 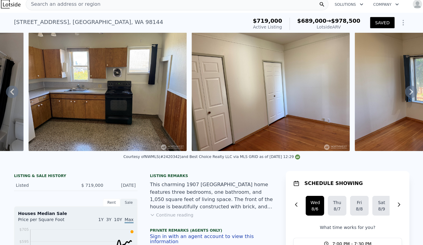 What do you see at coordinates (313, 209) in the screenshot?
I see `div: 8/6` at bounding box center [313, 209].